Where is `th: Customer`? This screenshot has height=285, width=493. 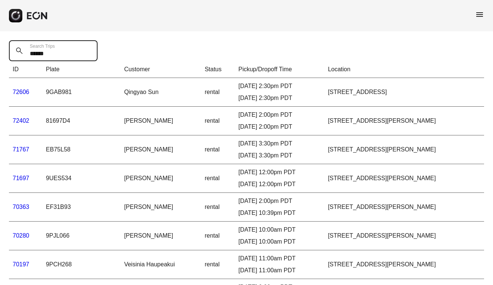
th: Customer is located at coordinates (161, 69).